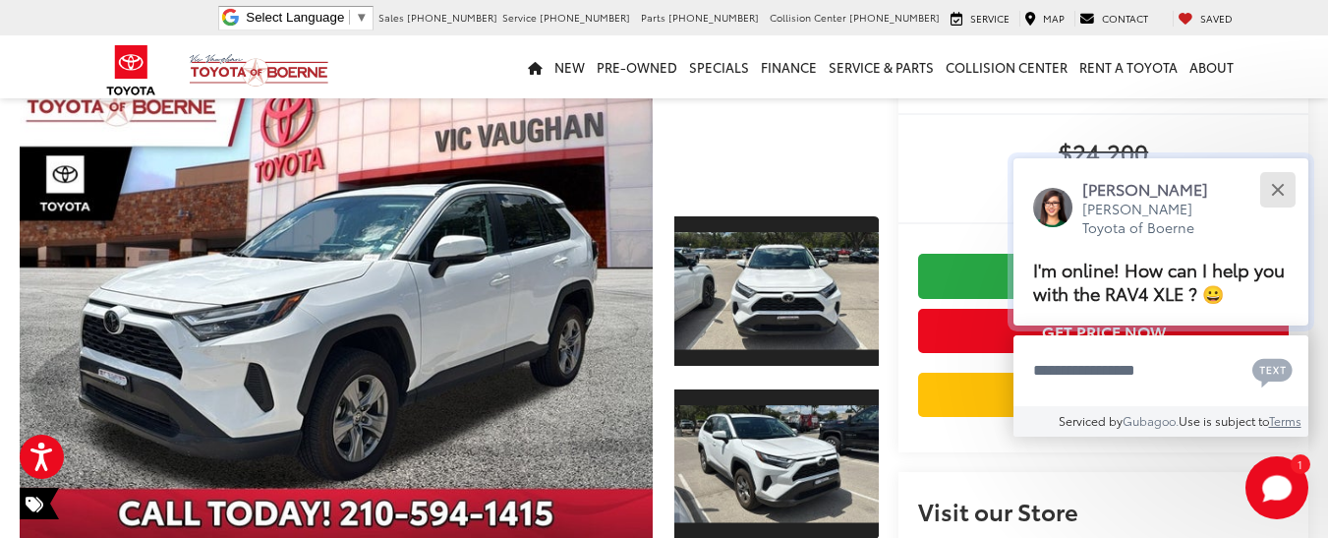 The image size is (1328, 538). I want to click on span: 1, so click(1300, 463).